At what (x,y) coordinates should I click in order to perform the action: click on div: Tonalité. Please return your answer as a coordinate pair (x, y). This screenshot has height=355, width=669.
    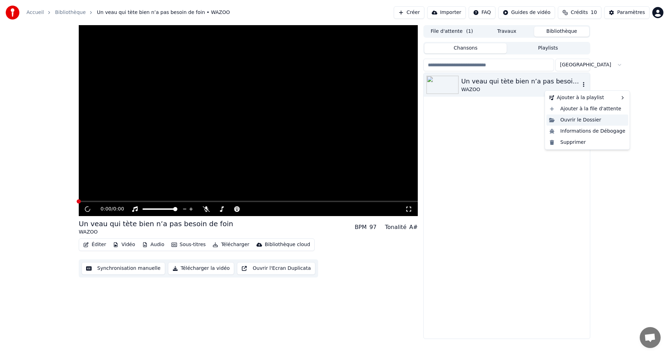
    Looking at the image, I should click on (396, 227).